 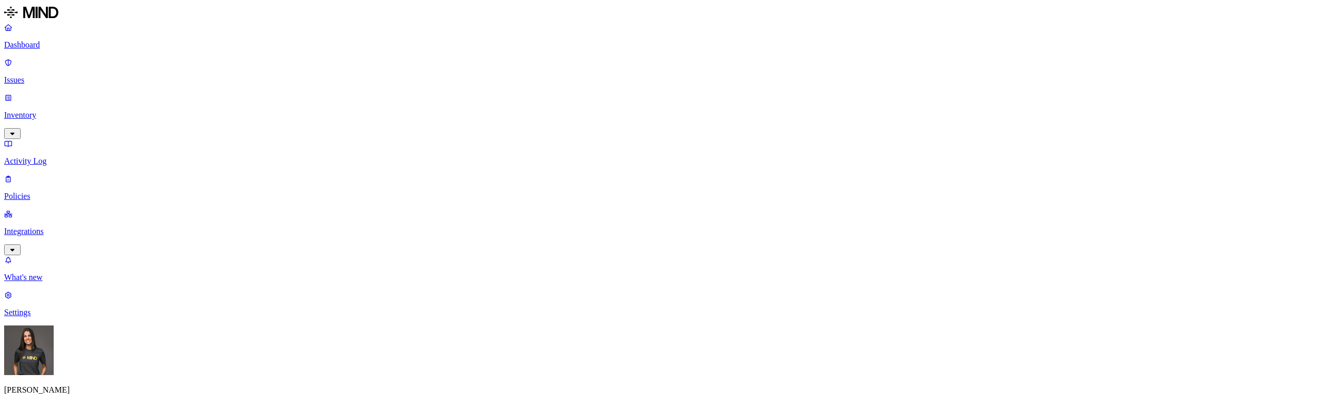 I want to click on img: MIND, so click(x=31, y=12).